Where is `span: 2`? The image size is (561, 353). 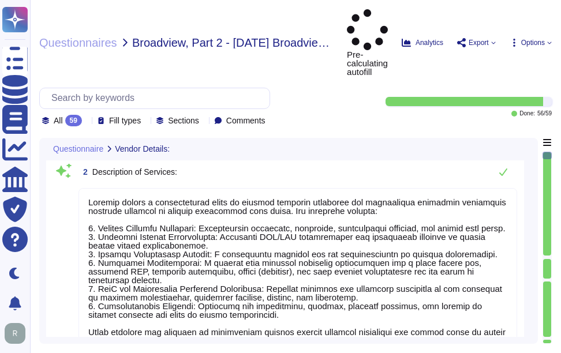
span: 2 is located at coordinates (83, 172).